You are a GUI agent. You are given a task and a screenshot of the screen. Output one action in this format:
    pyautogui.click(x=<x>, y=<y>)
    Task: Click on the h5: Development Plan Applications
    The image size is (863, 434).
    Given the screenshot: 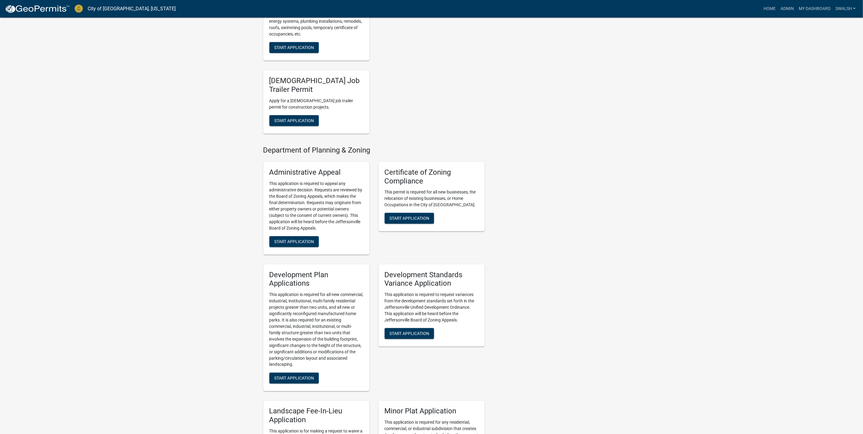 What is the action you would take?
    pyautogui.click(x=316, y=279)
    